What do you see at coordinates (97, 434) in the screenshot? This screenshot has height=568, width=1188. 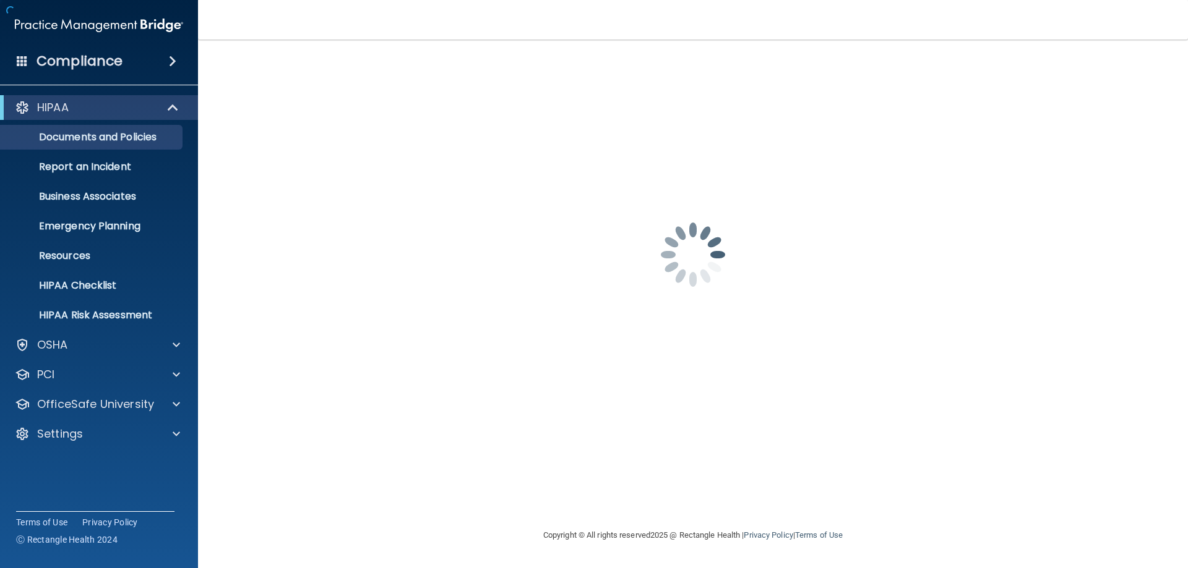 I see `a: Settings` at bounding box center [97, 434].